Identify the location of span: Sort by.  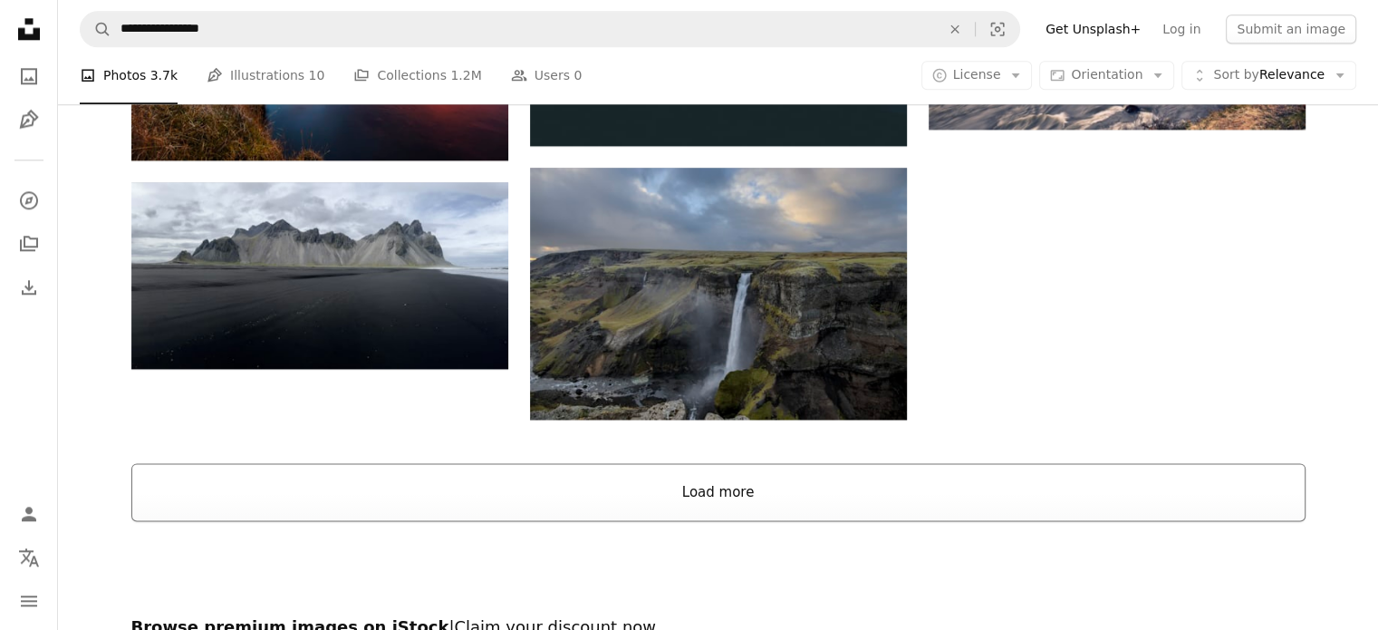
(1236, 75).